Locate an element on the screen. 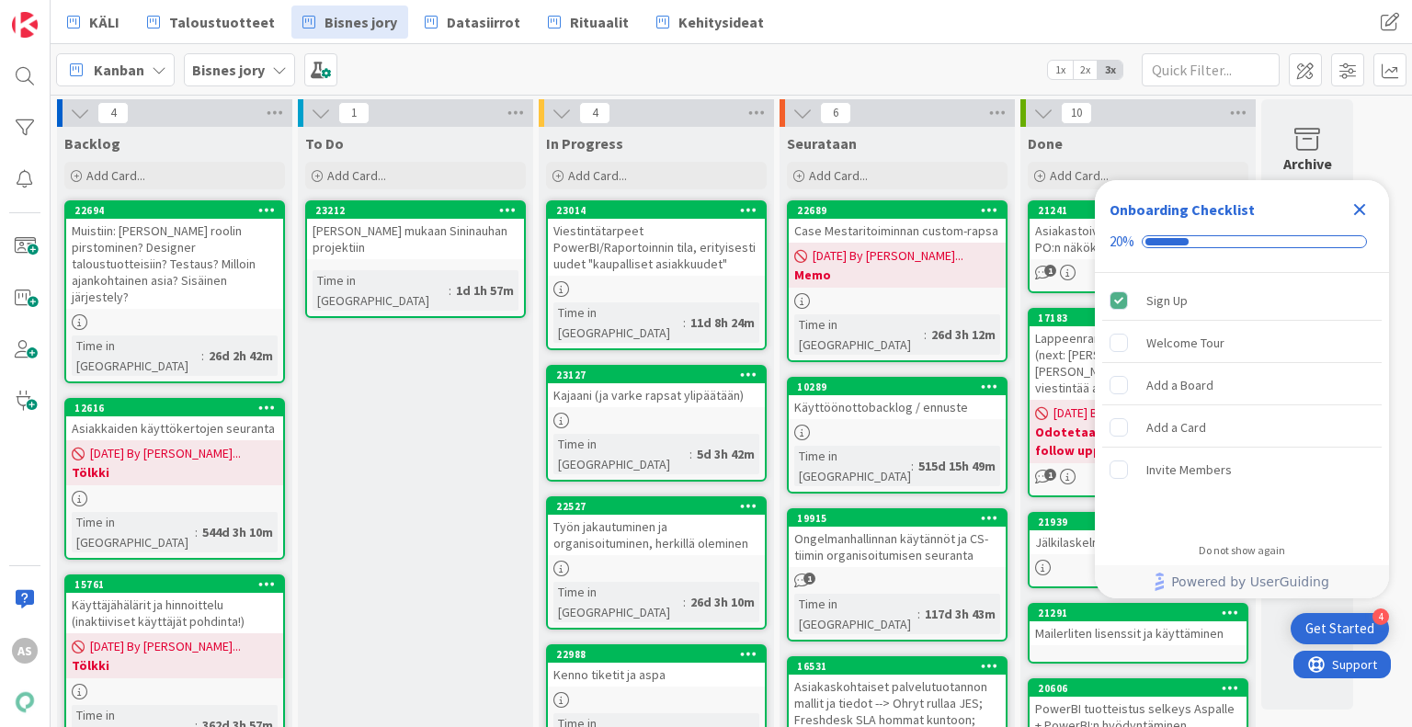 The width and height of the screenshot is (1412, 727). div: Add a Card is incomplete. is located at coordinates (1242, 427).